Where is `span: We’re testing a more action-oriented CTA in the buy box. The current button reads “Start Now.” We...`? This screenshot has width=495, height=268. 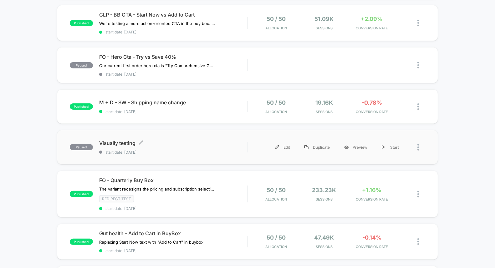
span: We’re testing a more action-oriented CTA in the buy box. The current button reads “Start Now.” We... is located at coordinates (157, 23).